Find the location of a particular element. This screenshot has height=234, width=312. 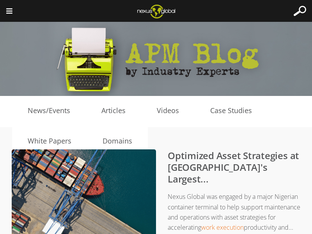

p: Nexus Global was engaged by a major Nigerian container terminal to help support maintenance and o... is located at coordinates (164, 212).